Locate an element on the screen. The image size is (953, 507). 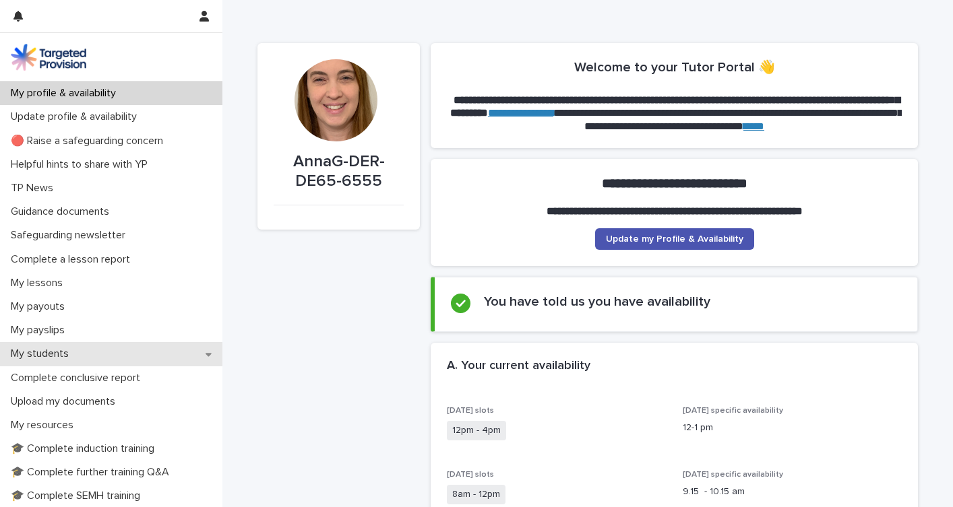
p: TP News is located at coordinates (34, 188).